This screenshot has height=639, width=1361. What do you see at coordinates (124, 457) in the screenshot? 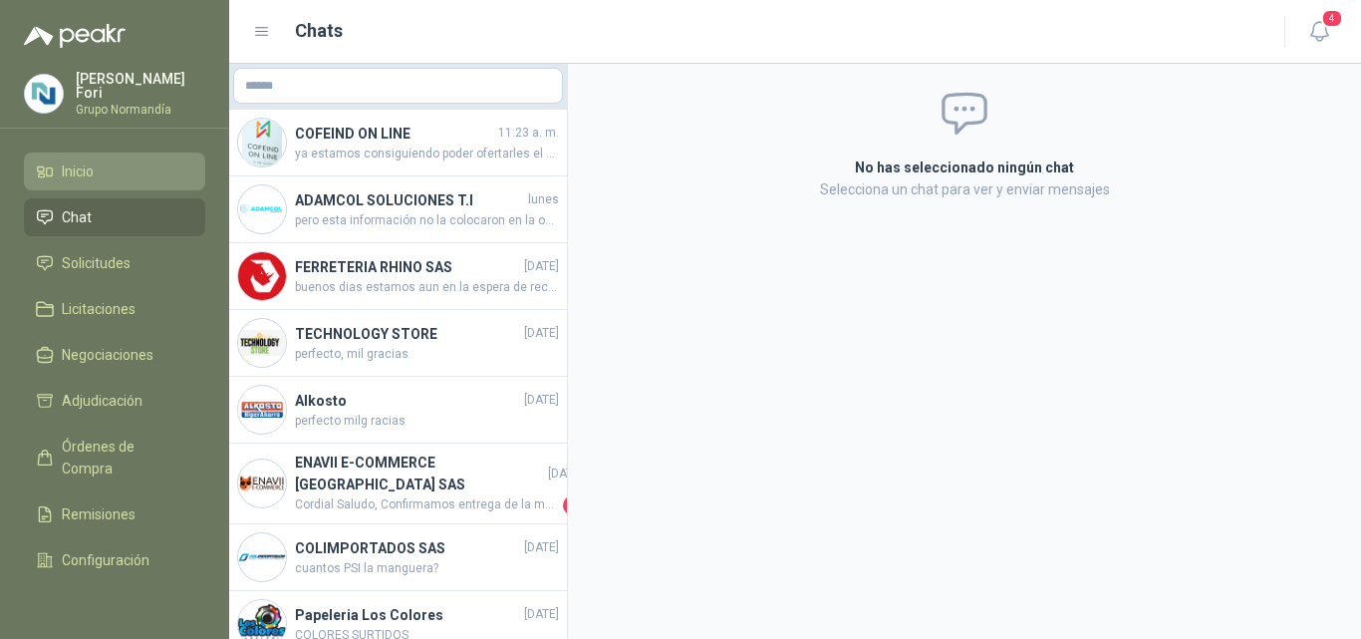
I see `span: Órdenes de Compra` at bounding box center [124, 457].